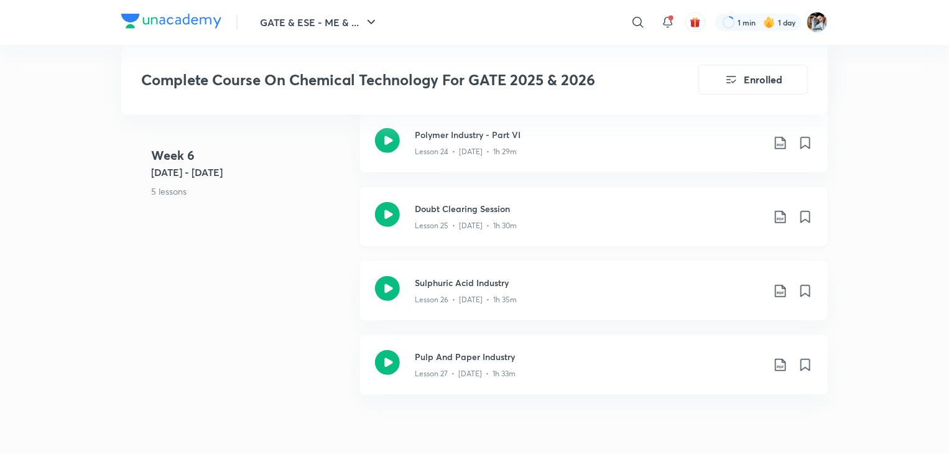  I want to click on h3: Doubt Clearing Session, so click(589, 208).